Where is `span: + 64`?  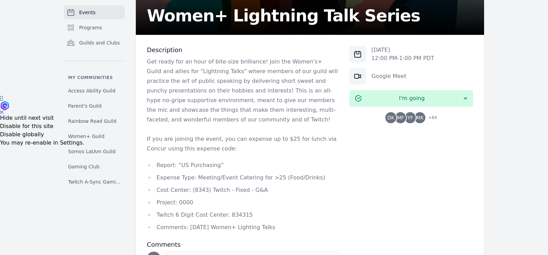 span: + 64 is located at coordinates (430, 119).